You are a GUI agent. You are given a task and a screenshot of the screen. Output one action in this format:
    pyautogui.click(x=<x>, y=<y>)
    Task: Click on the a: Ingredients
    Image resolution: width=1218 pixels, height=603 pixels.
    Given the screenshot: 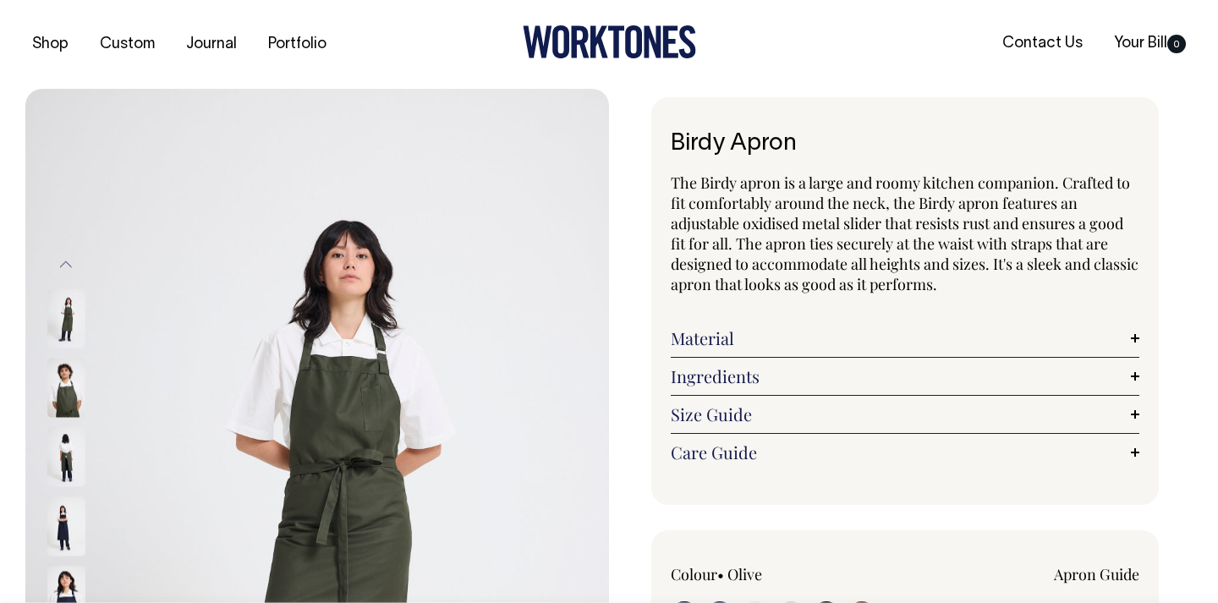 What is the action you would take?
    pyautogui.click(x=905, y=376)
    